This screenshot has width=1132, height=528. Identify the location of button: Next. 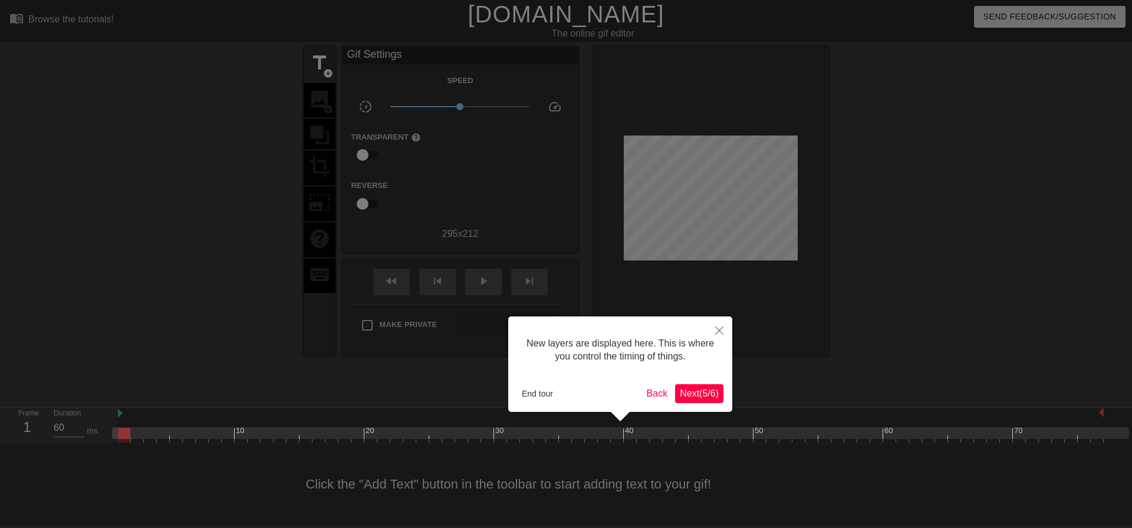
(700, 394).